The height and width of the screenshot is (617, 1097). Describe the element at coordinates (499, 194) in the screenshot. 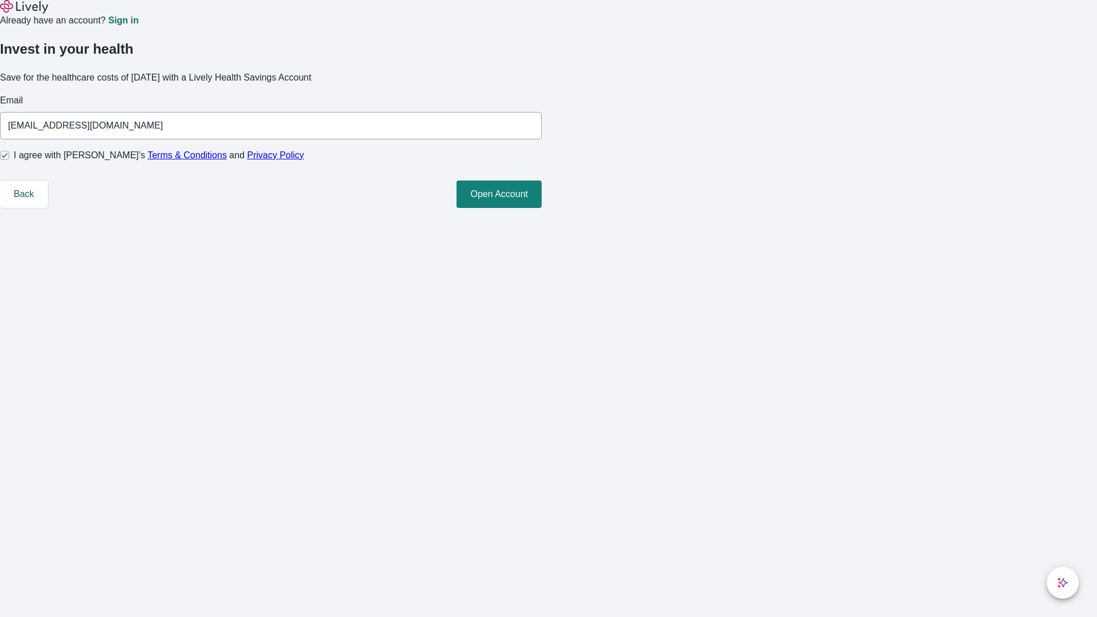

I see `button: Open Account` at that location.